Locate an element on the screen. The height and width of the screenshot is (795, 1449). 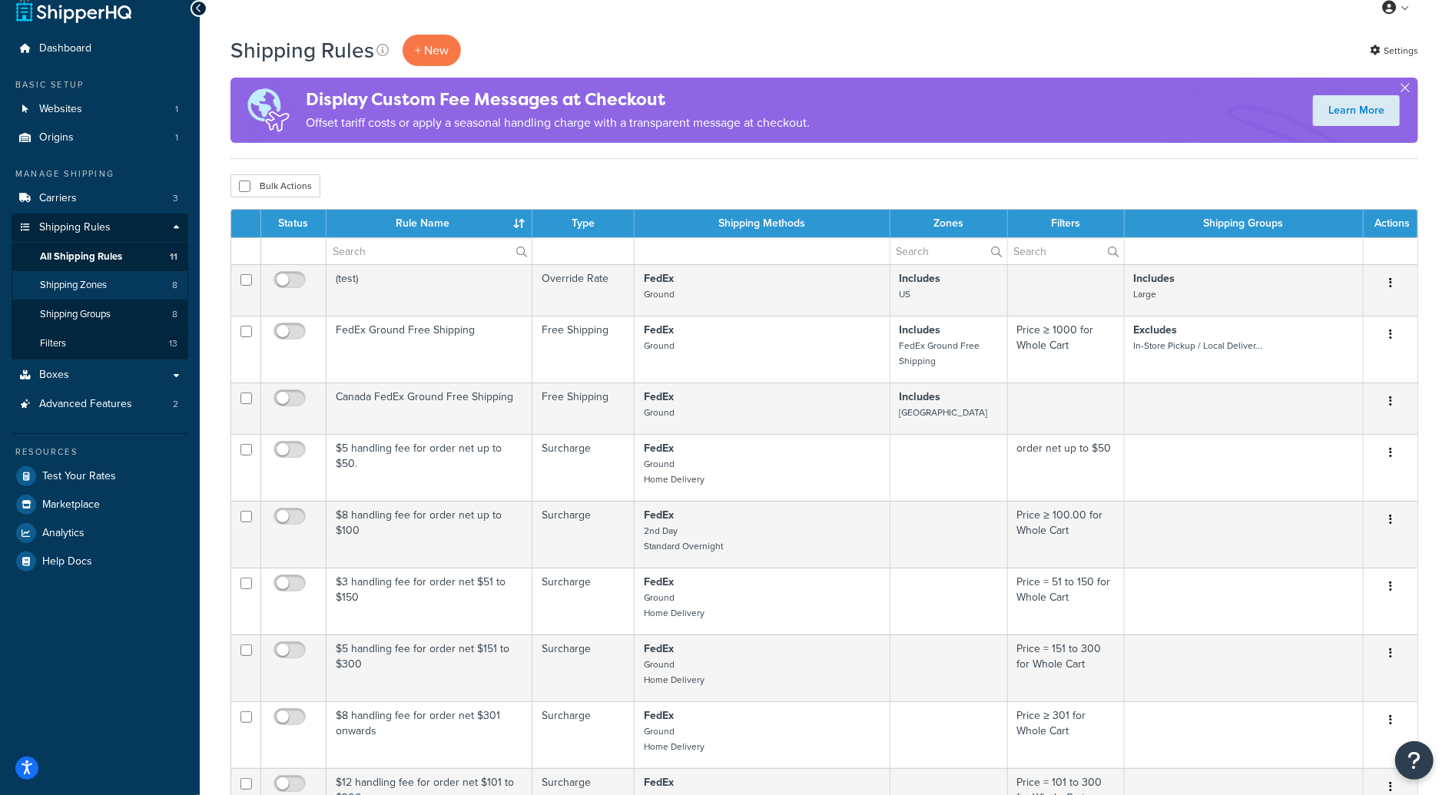
th: Rule Name : activate to sort column ascending is located at coordinates (430, 224).